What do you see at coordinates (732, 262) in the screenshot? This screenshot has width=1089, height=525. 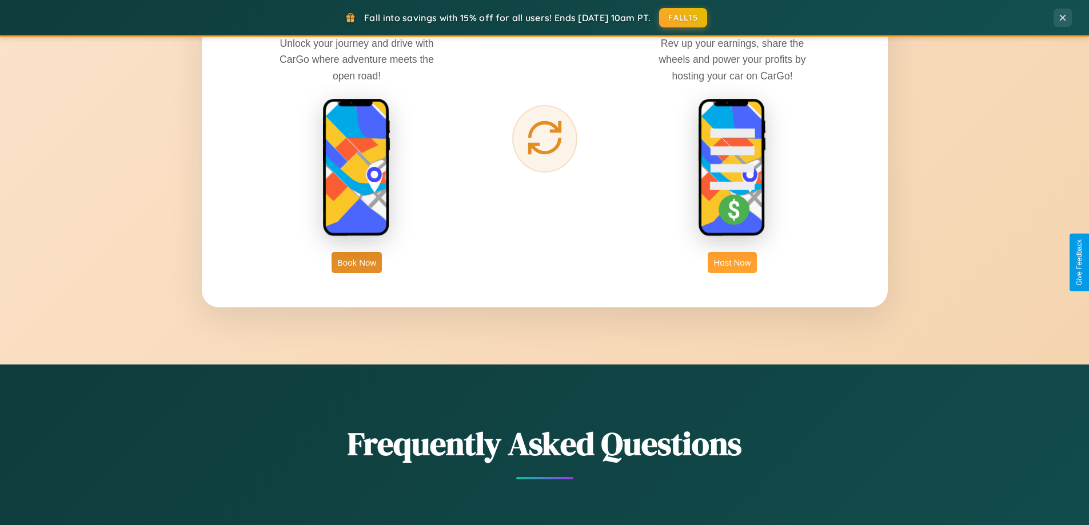 I see `button: Host Now` at bounding box center [732, 262].